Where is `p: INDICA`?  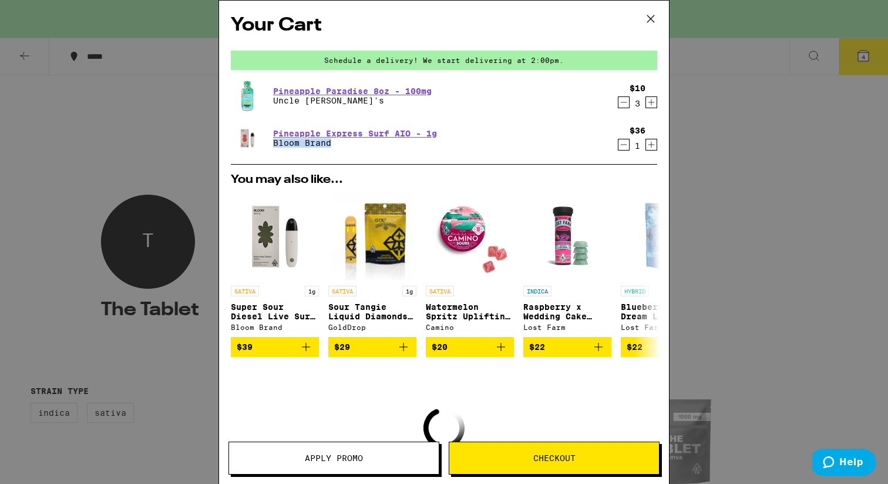
p: INDICA is located at coordinates (538, 291).